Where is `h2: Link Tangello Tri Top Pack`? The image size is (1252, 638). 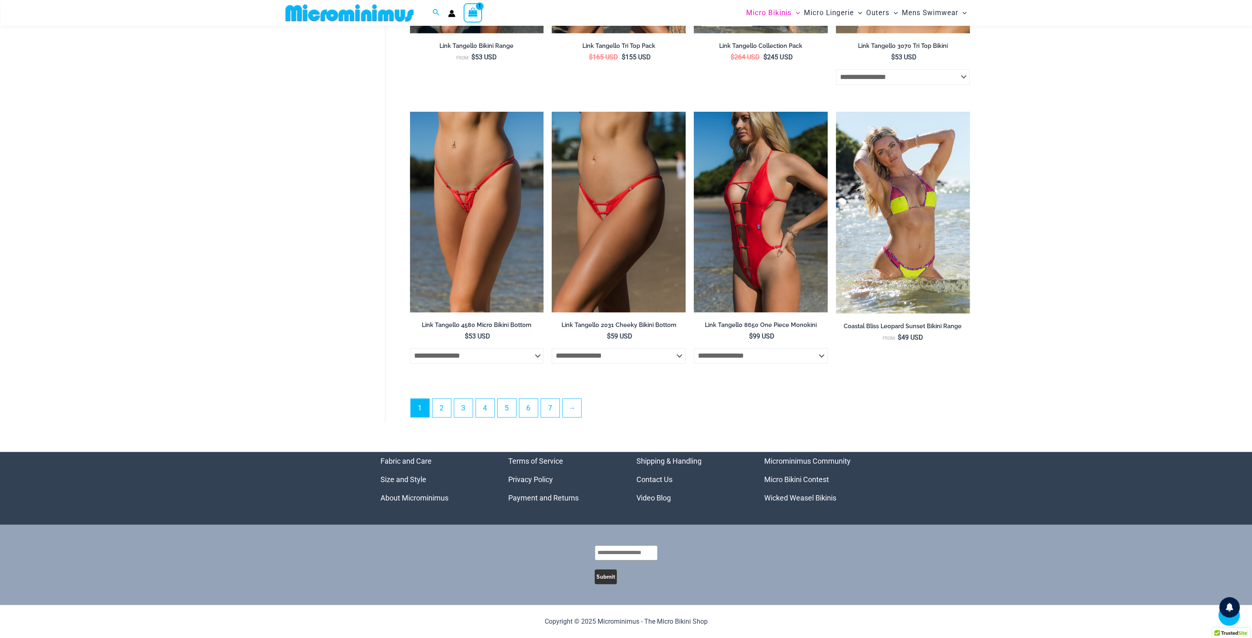
h2: Link Tangello Tri Top Pack is located at coordinates (618, 46).